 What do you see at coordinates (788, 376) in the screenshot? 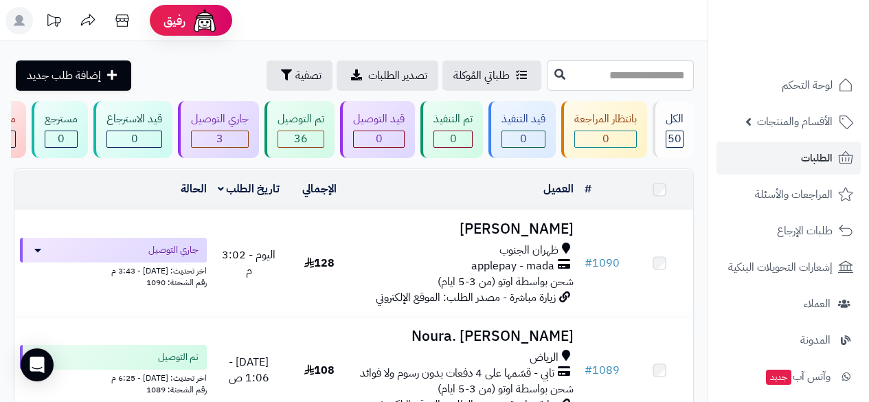
I see `a: وآتس آبجديد` at bounding box center [788, 376].